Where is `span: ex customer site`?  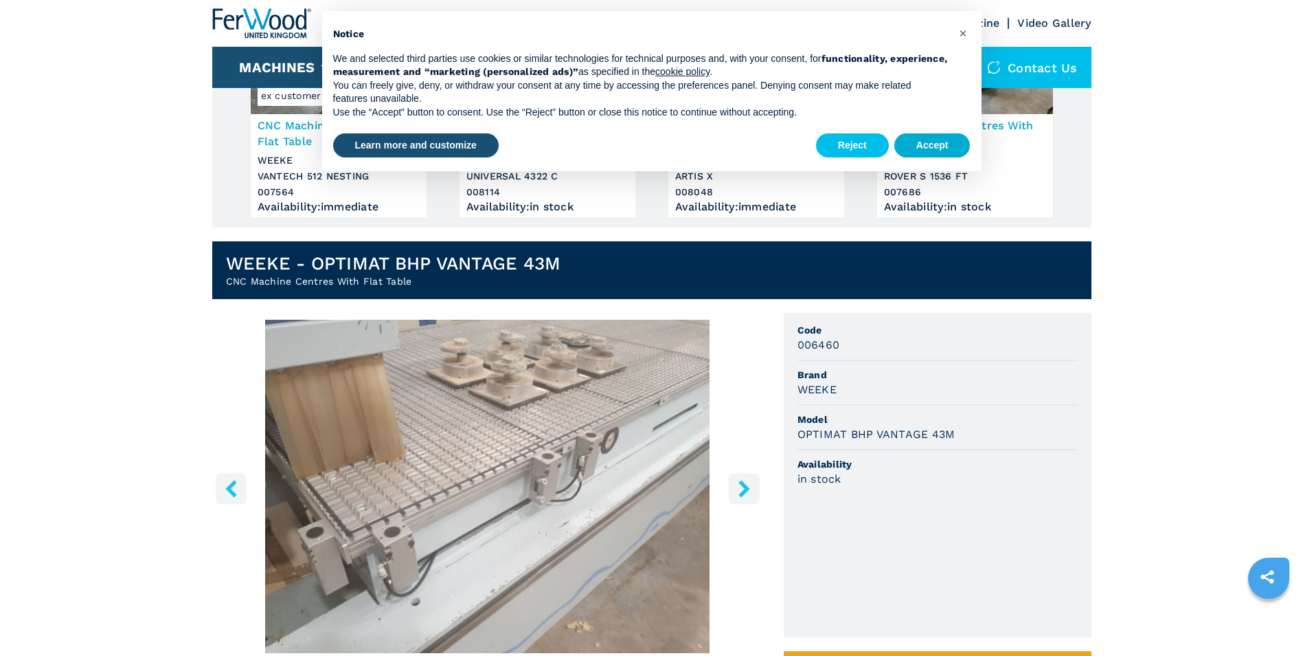 span: ex customer site is located at coordinates (302, 96).